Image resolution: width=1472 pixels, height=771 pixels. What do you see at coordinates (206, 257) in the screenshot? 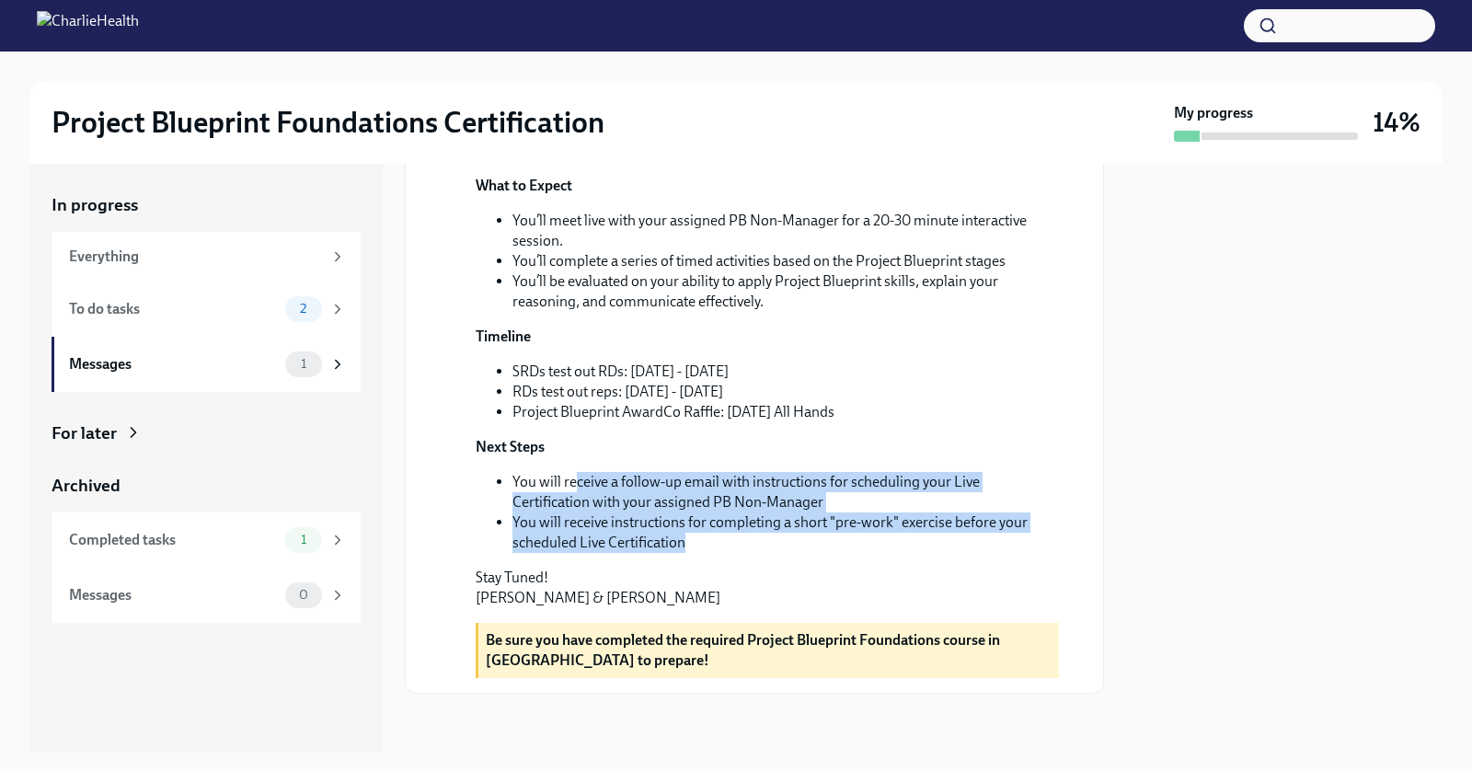
I see `a: Everything` at bounding box center [206, 257].